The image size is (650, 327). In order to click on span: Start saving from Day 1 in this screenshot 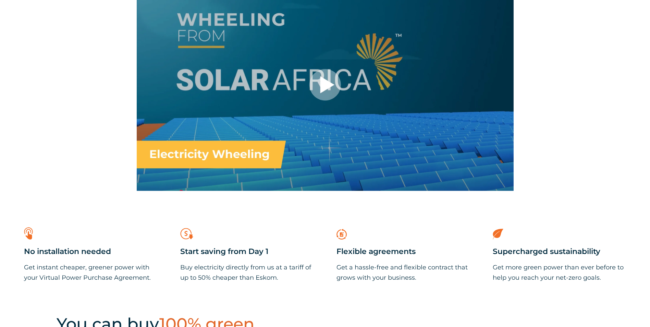, I will do `click(224, 252)`.